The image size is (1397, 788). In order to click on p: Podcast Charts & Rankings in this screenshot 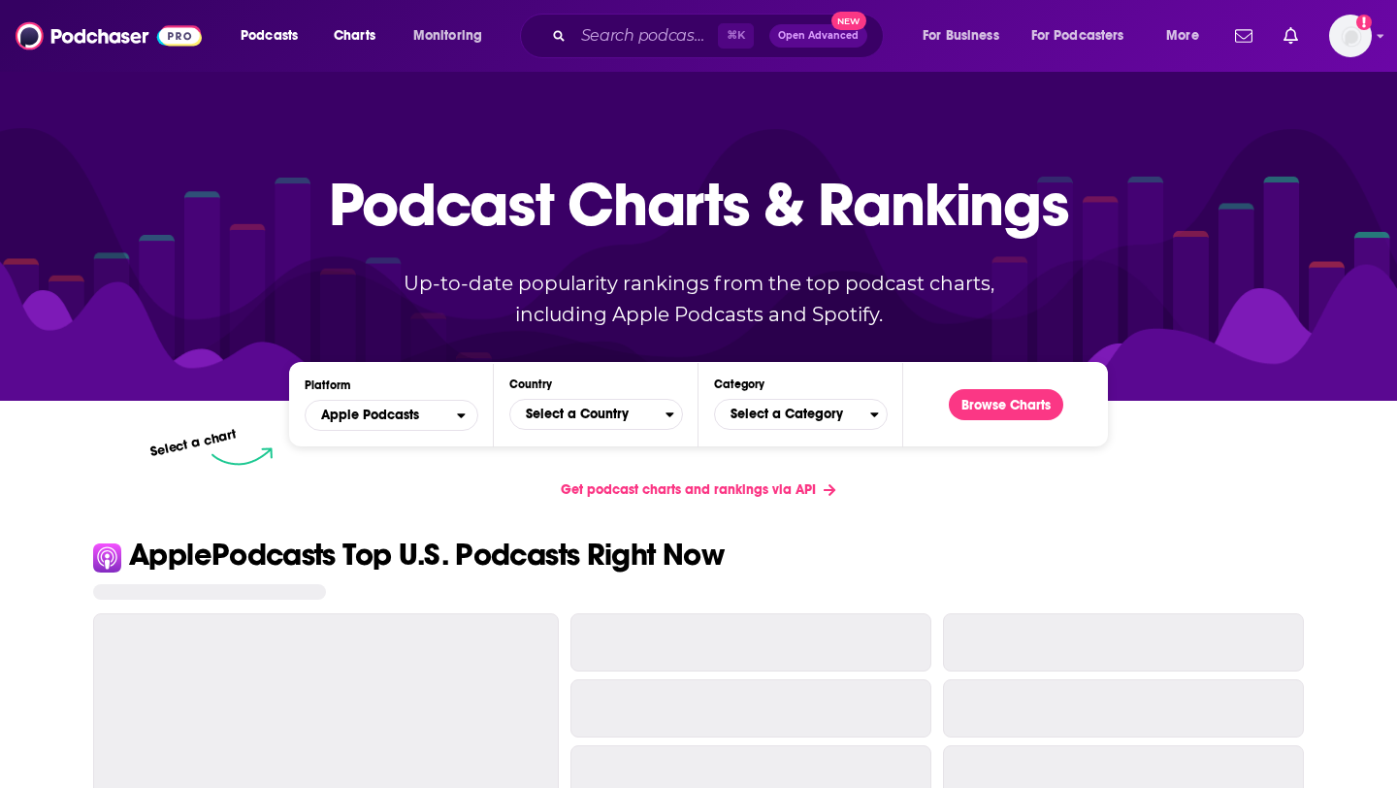, I will do `click(699, 204)`.